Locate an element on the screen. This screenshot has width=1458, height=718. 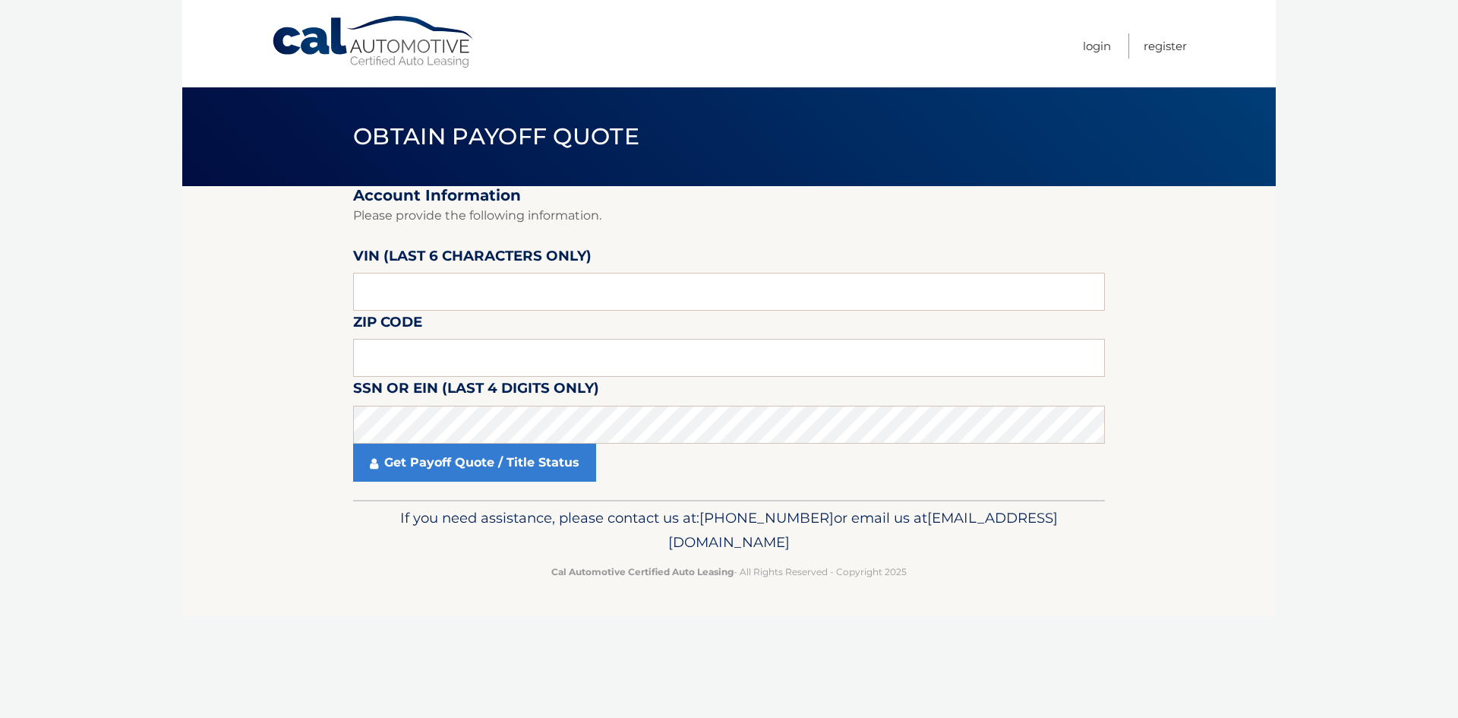
label: SSN or EIN (last 4 digits only) is located at coordinates (476, 390).